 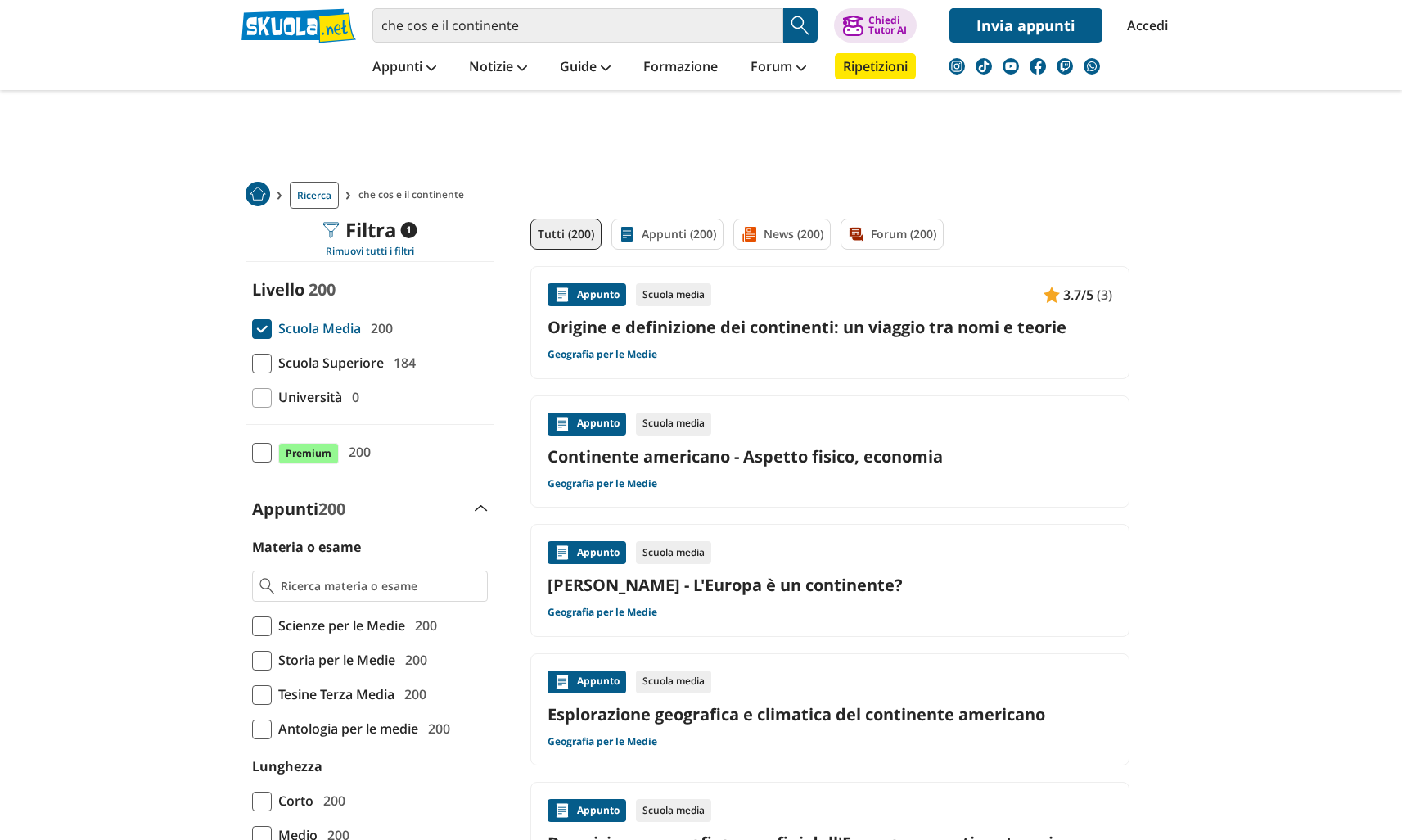 What do you see at coordinates (957, 67) in the screenshot?
I see `img: instagram` at bounding box center [957, 67].